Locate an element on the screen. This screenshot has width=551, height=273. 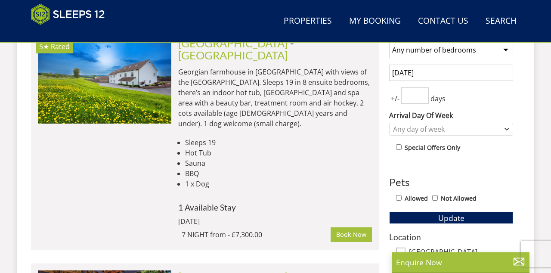
span: Rated is located at coordinates (60, 46).